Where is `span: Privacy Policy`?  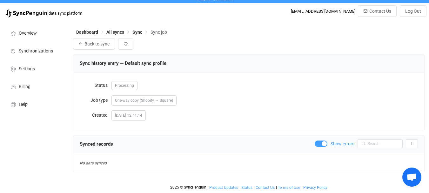 span: Privacy Policy is located at coordinates (315, 187).